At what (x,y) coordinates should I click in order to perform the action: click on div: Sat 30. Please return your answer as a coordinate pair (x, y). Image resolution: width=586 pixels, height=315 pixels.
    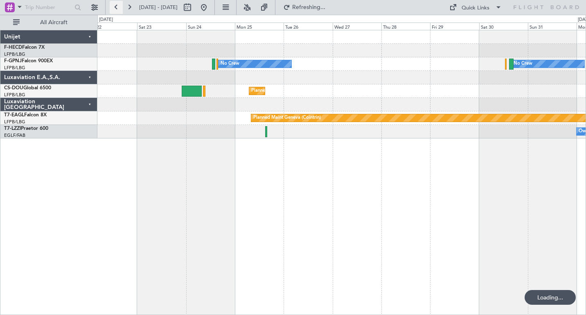
    Looking at the image, I should click on (503, 26).